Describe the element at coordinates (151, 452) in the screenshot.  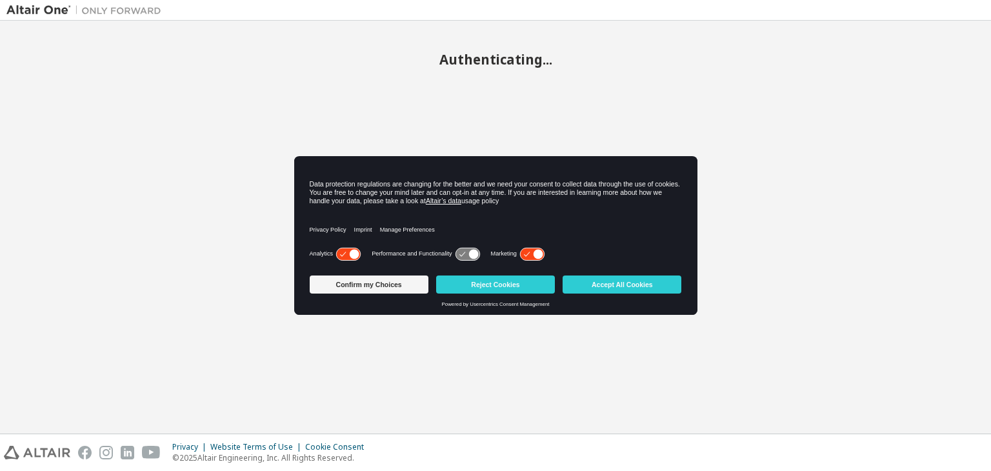
I see `img: youtube.svg` at that location.